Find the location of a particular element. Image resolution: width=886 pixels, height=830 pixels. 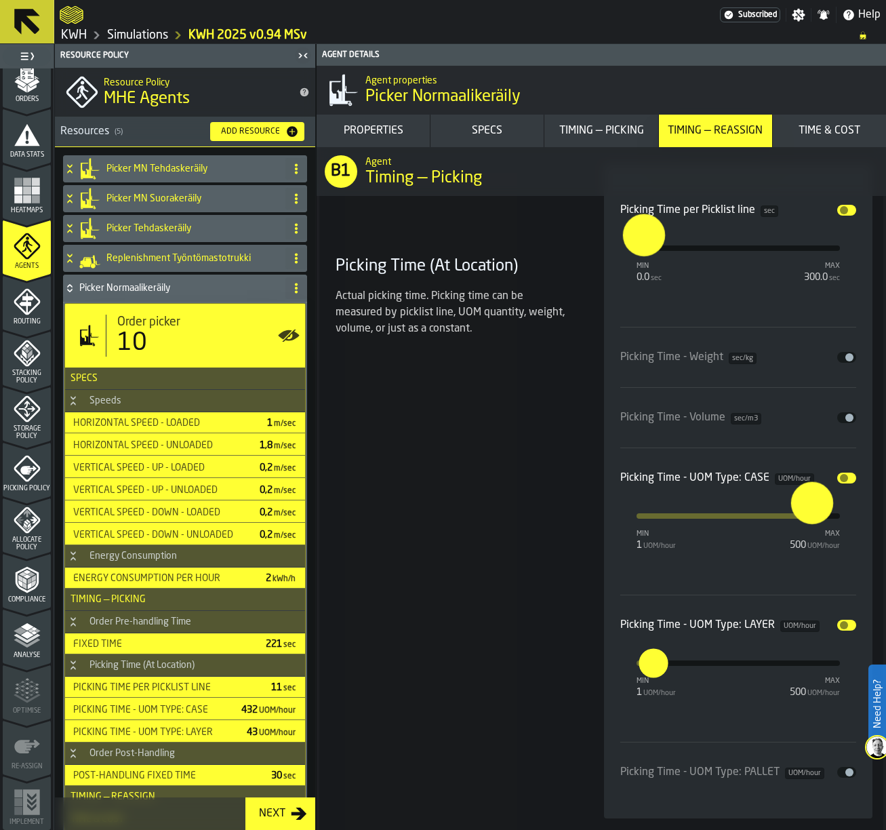

span: sec/m3 is located at coordinates (746, 418).